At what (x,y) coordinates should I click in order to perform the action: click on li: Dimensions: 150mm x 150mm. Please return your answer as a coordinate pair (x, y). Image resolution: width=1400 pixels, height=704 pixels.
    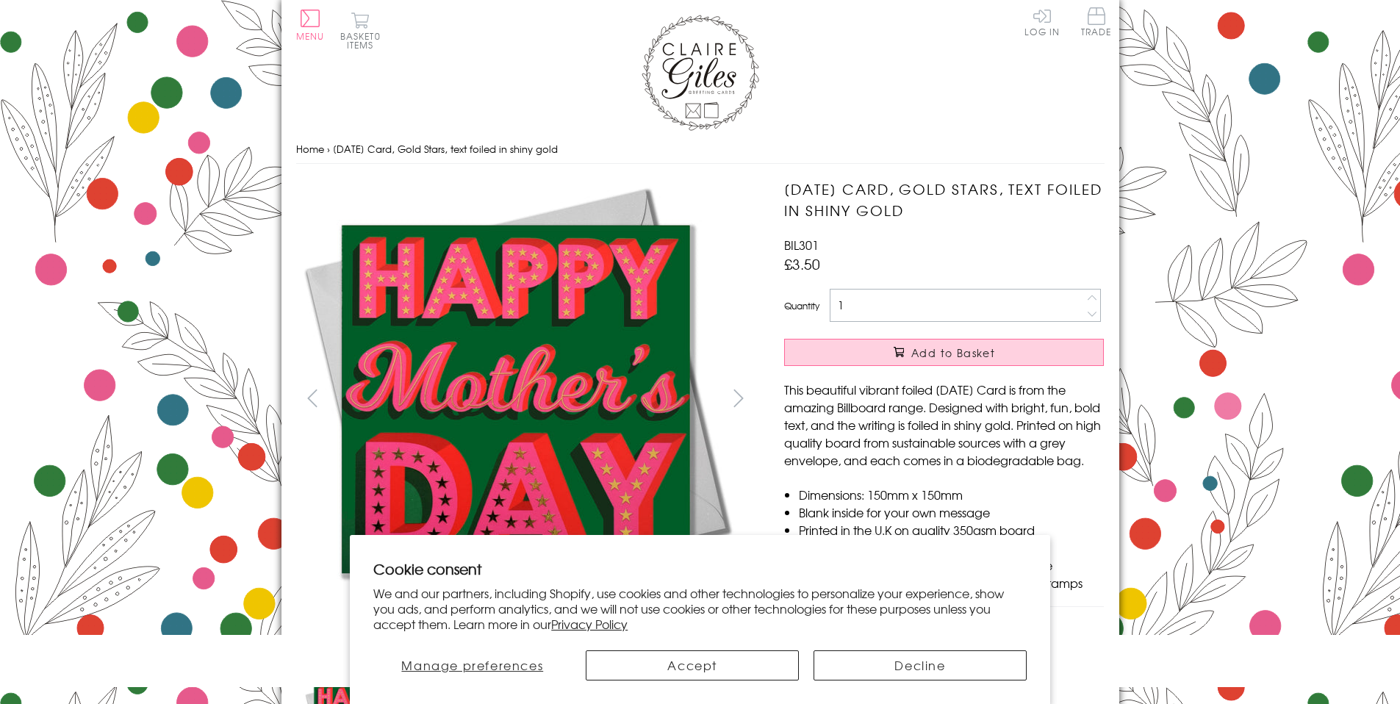
    Looking at the image, I should click on (951, 495).